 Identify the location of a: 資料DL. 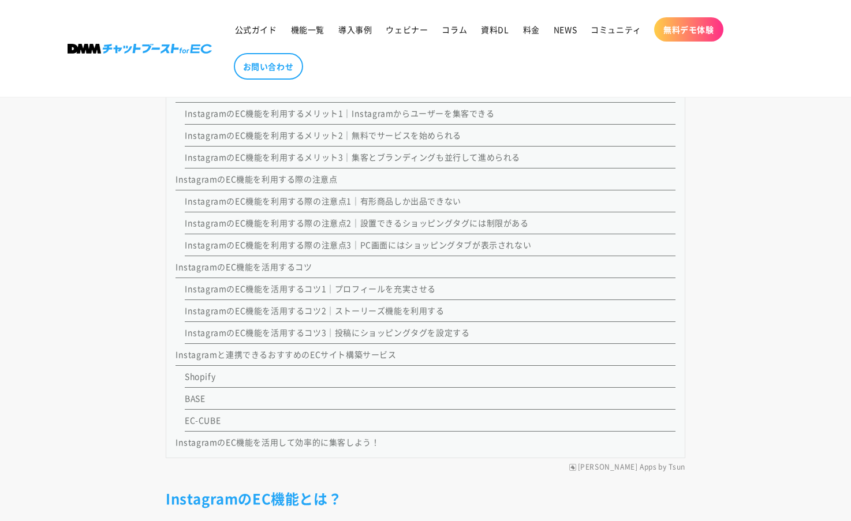
(495, 29).